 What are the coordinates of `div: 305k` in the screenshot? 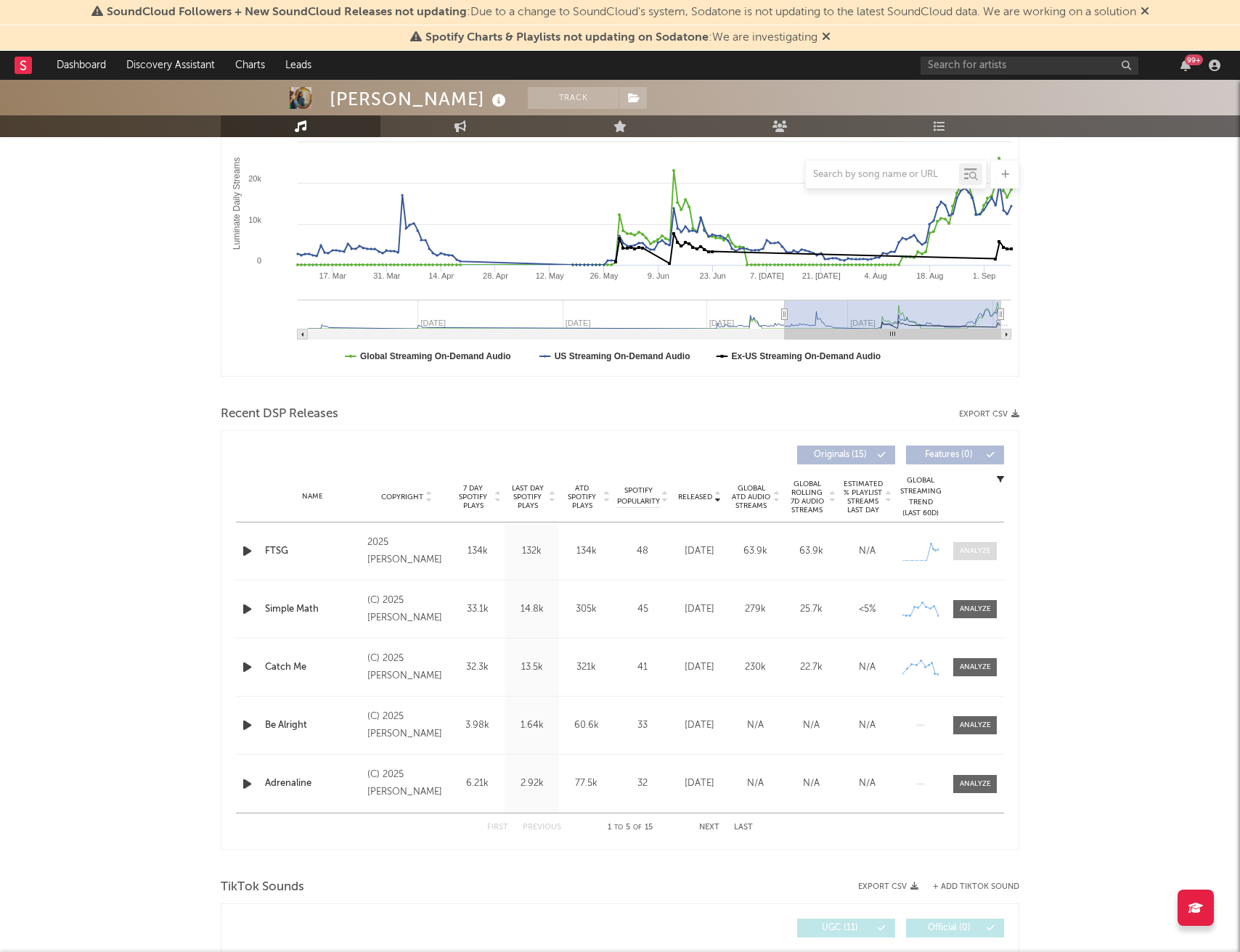 It's located at (586, 610).